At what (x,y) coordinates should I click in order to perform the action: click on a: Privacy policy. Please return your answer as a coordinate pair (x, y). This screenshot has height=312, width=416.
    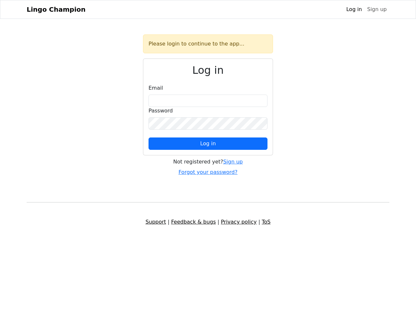
    Looking at the image, I should click on (239, 222).